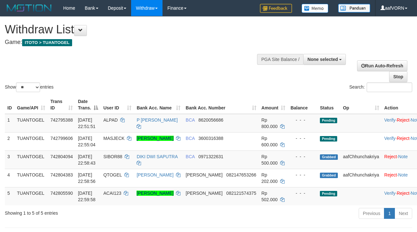 This screenshot has width=417, height=232. What do you see at coordinates (382, 66) in the screenshot?
I see `a: Run Auto-Refresh` at bounding box center [382, 66].